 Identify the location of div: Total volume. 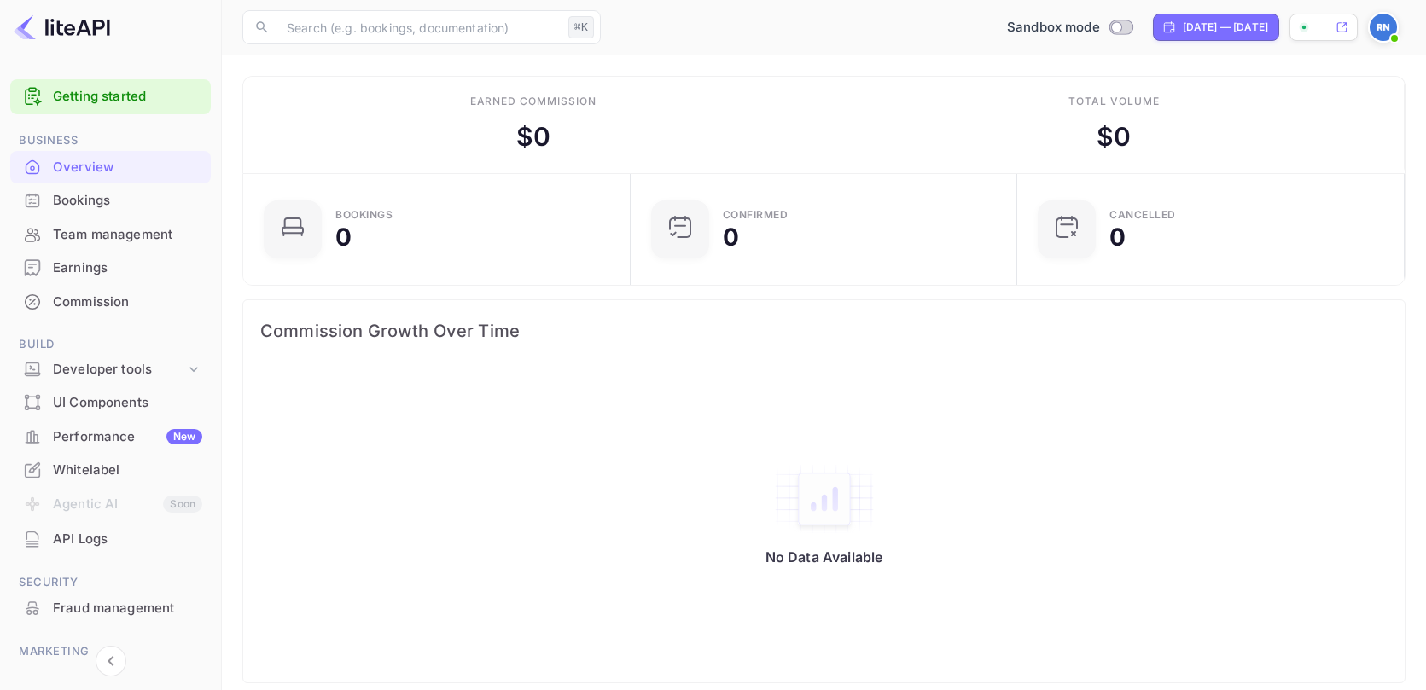
(1114, 102).